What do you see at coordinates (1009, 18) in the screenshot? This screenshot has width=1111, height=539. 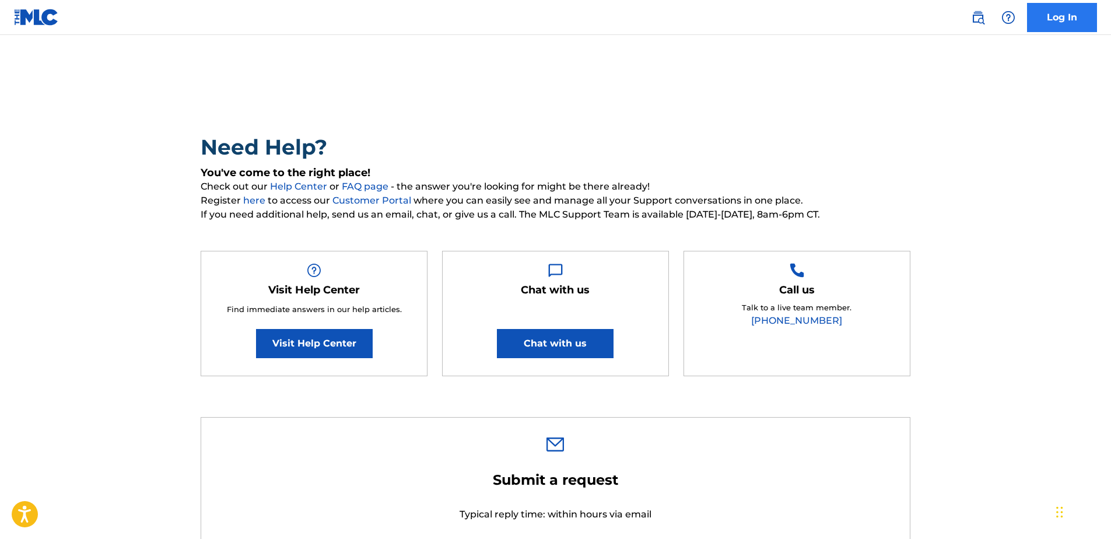 I see `img: help` at bounding box center [1009, 18].